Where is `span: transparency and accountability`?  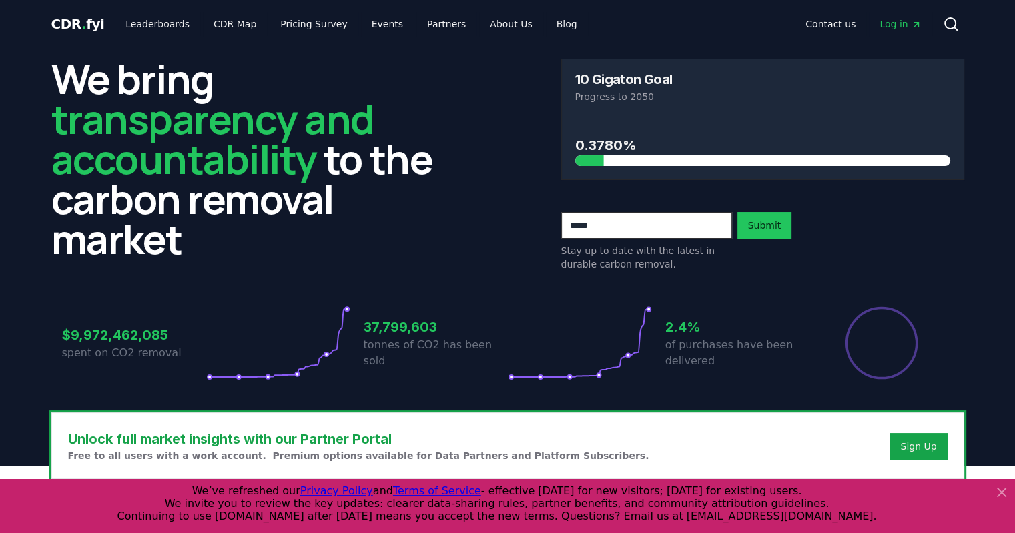
span: transparency and accountability is located at coordinates (212, 139).